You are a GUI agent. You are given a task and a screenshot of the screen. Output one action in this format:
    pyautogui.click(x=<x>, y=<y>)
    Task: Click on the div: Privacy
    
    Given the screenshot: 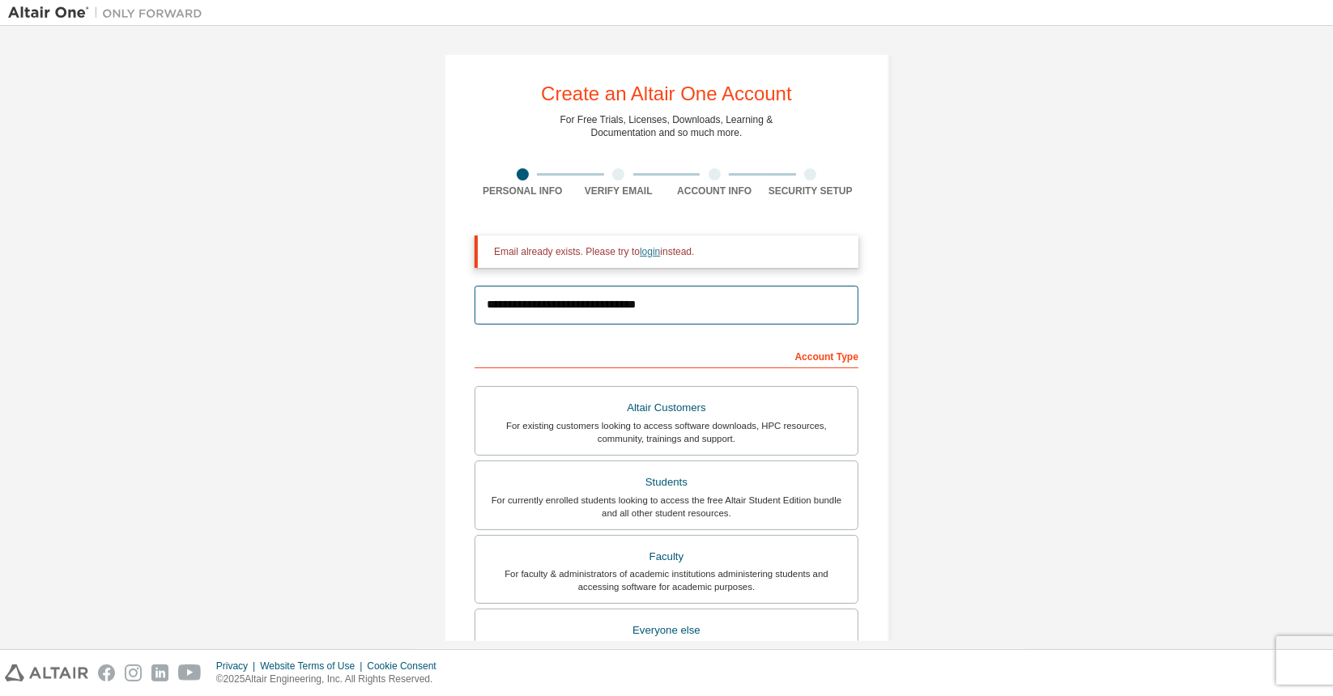 What is the action you would take?
    pyautogui.click(x=238, y=666)
    